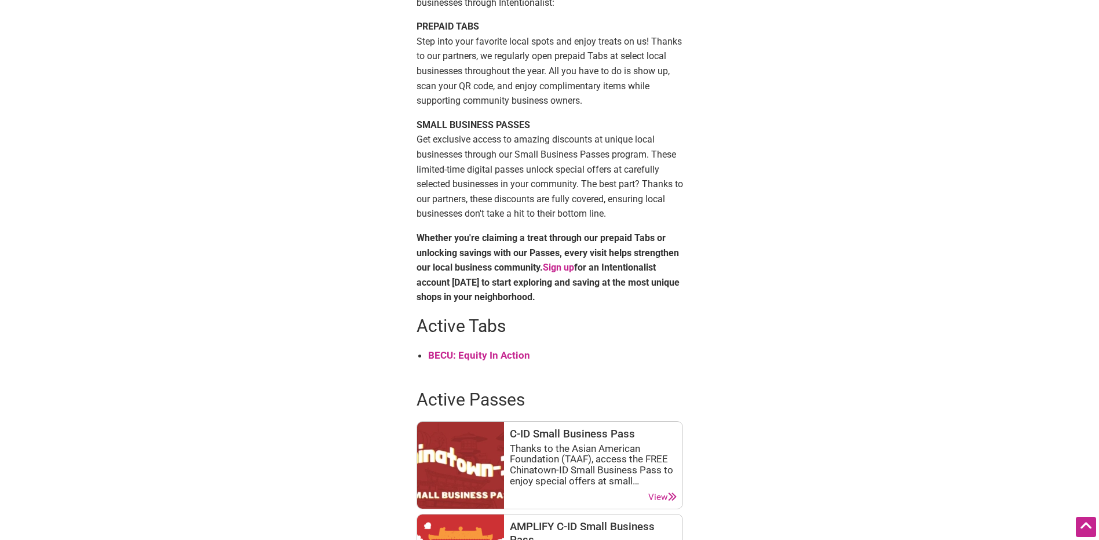 This screenshot has width=1099, height=540. What do you see at coordinates (550, 326) in the screenshot?
I see `h2: Active Tabs` at bounding box center [550, 326].